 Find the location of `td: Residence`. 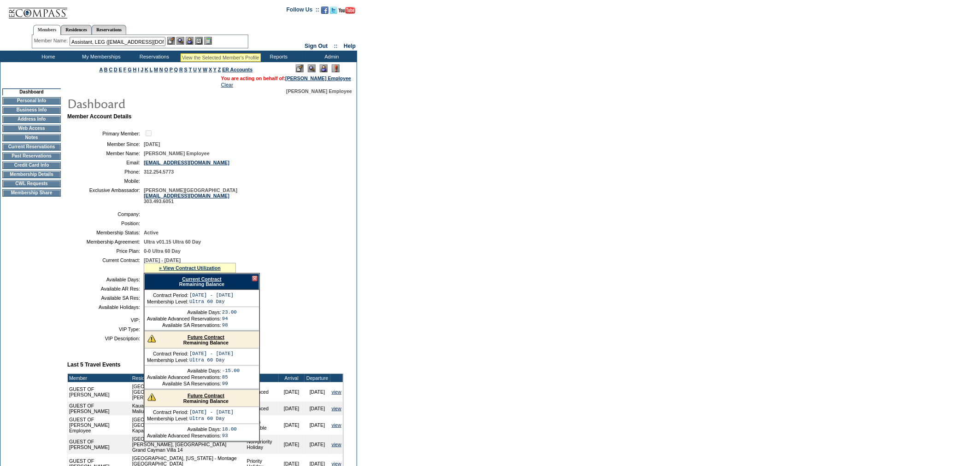

td: Residence is located at coordinates (188, 378).